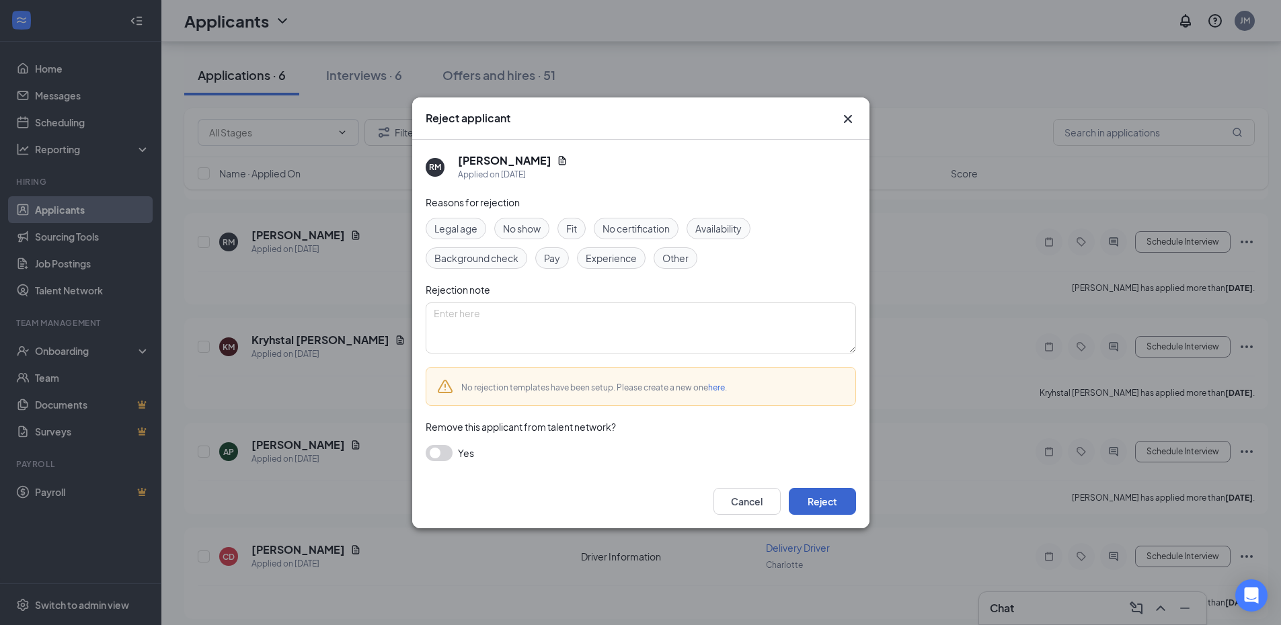 This screenshot has width=1281, height=625. Describe the element at coordinates (476, 258) in the screenshot. I see `span: Background check` at that location.